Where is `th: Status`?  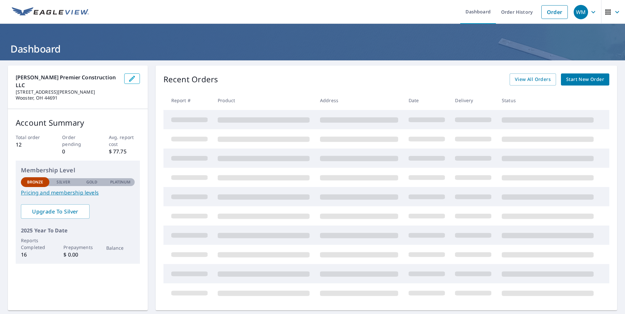 th: Status is located at coordinates (547, 100).